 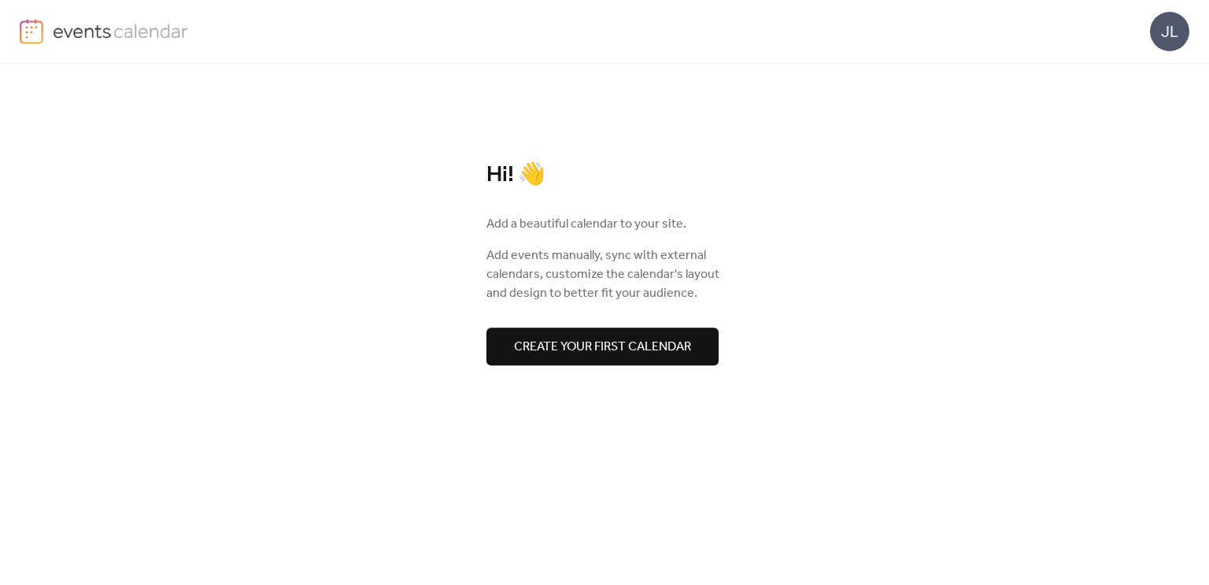 I want to click on span: Add a beautiful calendar to your site., so click(x=586, y=224).